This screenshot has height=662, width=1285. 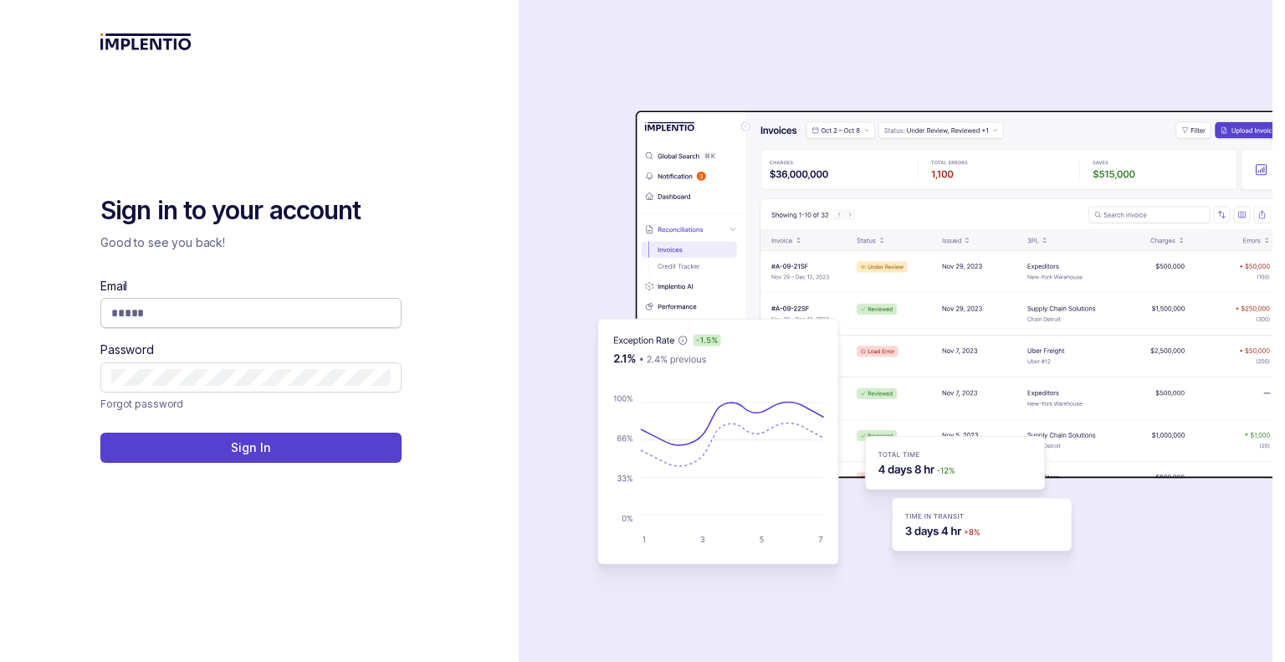 What do you see at coordinates (251, 243) in the screenshot?
I see `p: Good to see you back!` at bounding box center [251, 243].